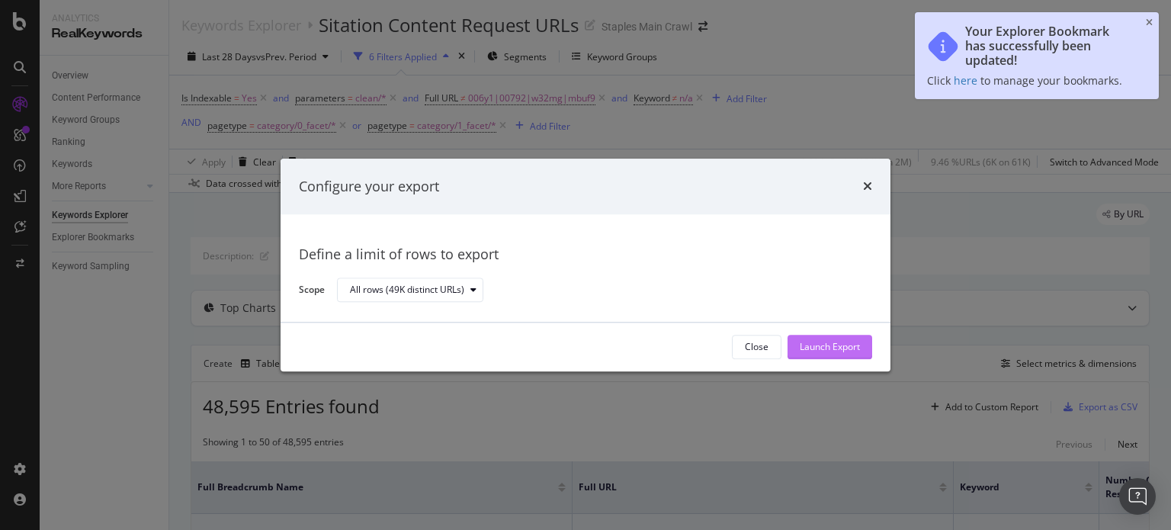 The image size is (1171, 530). I want to click on span: Click to manage your bookmarks., so click(1025, 80).